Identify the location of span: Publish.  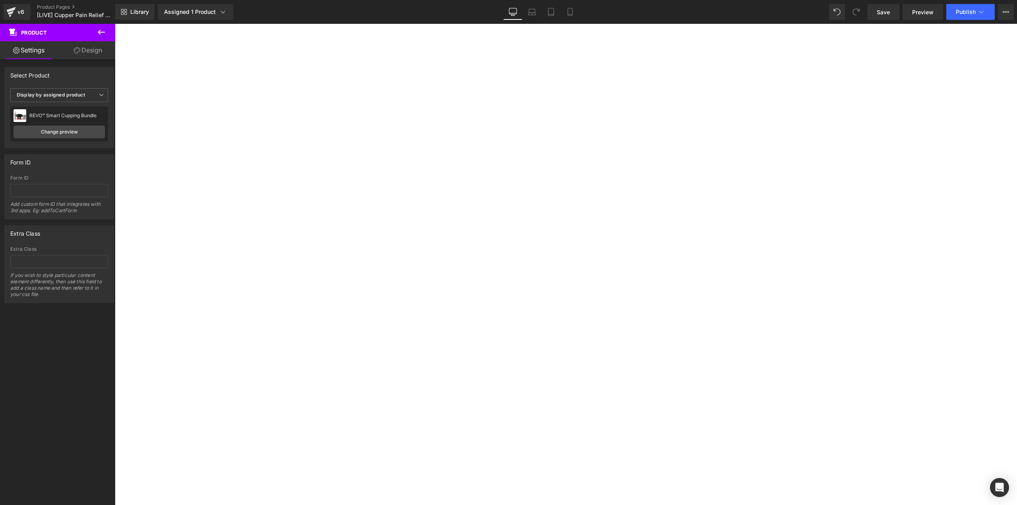
(965, 12).